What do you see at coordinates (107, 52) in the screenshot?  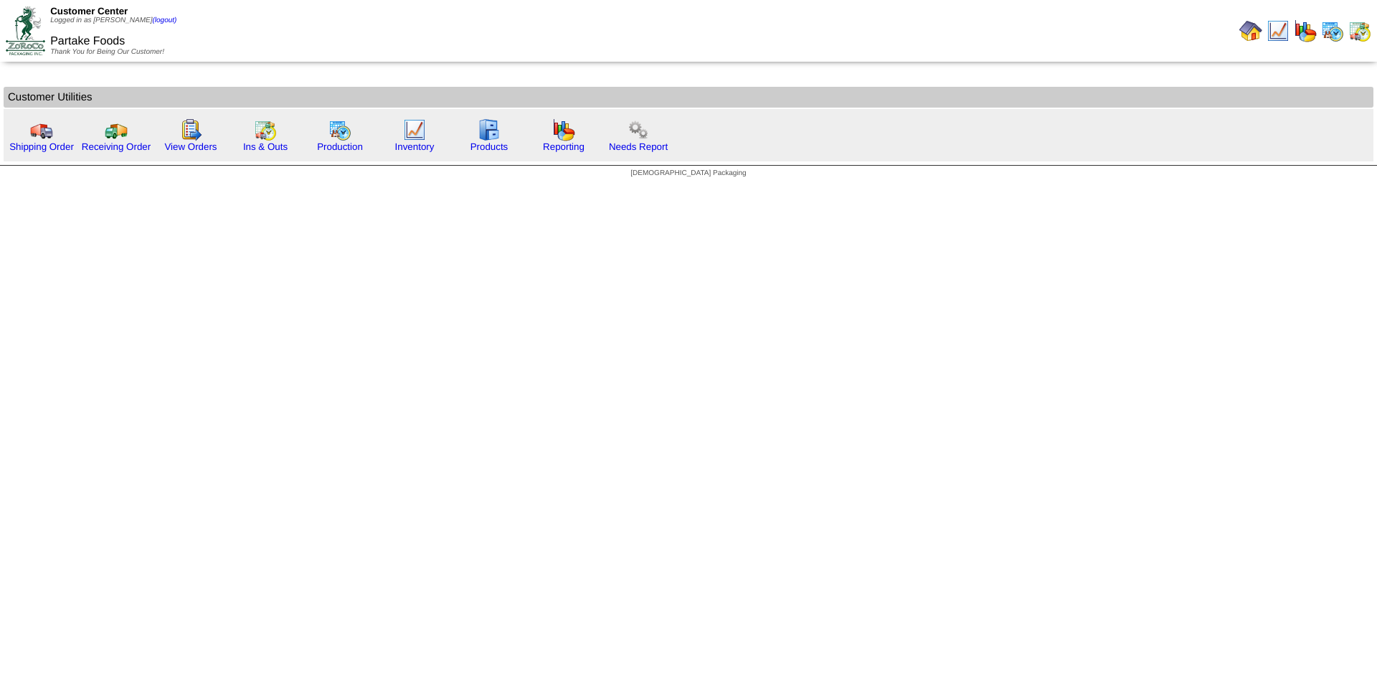 I see `span: Thank You for Being Our Customer!` at bounding box center [107, 52].